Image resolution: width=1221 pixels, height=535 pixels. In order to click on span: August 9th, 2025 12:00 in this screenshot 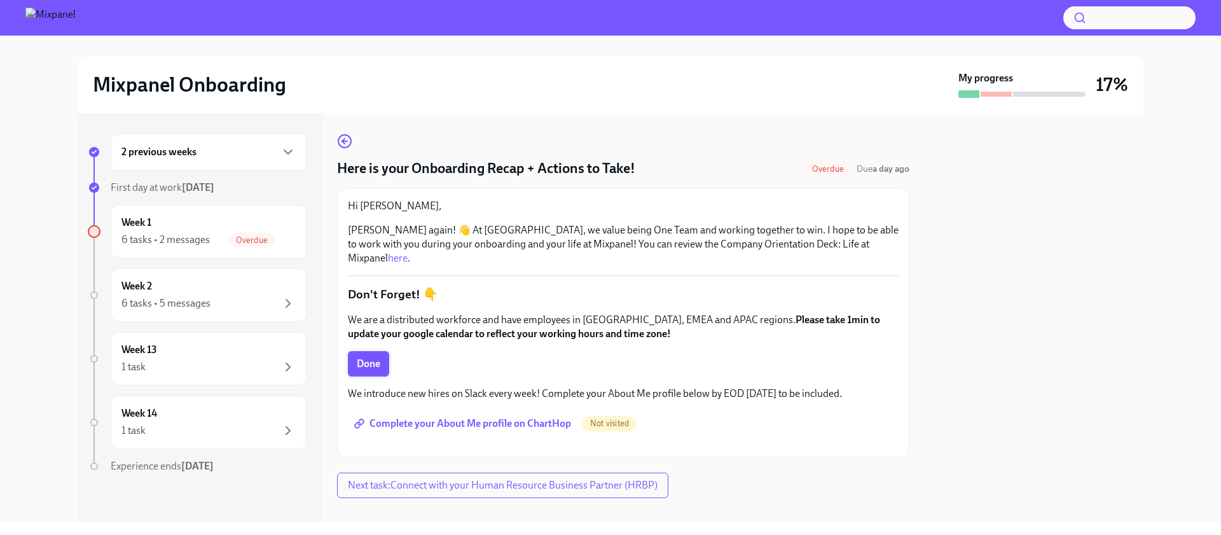, I will do `click(883, 169)`.